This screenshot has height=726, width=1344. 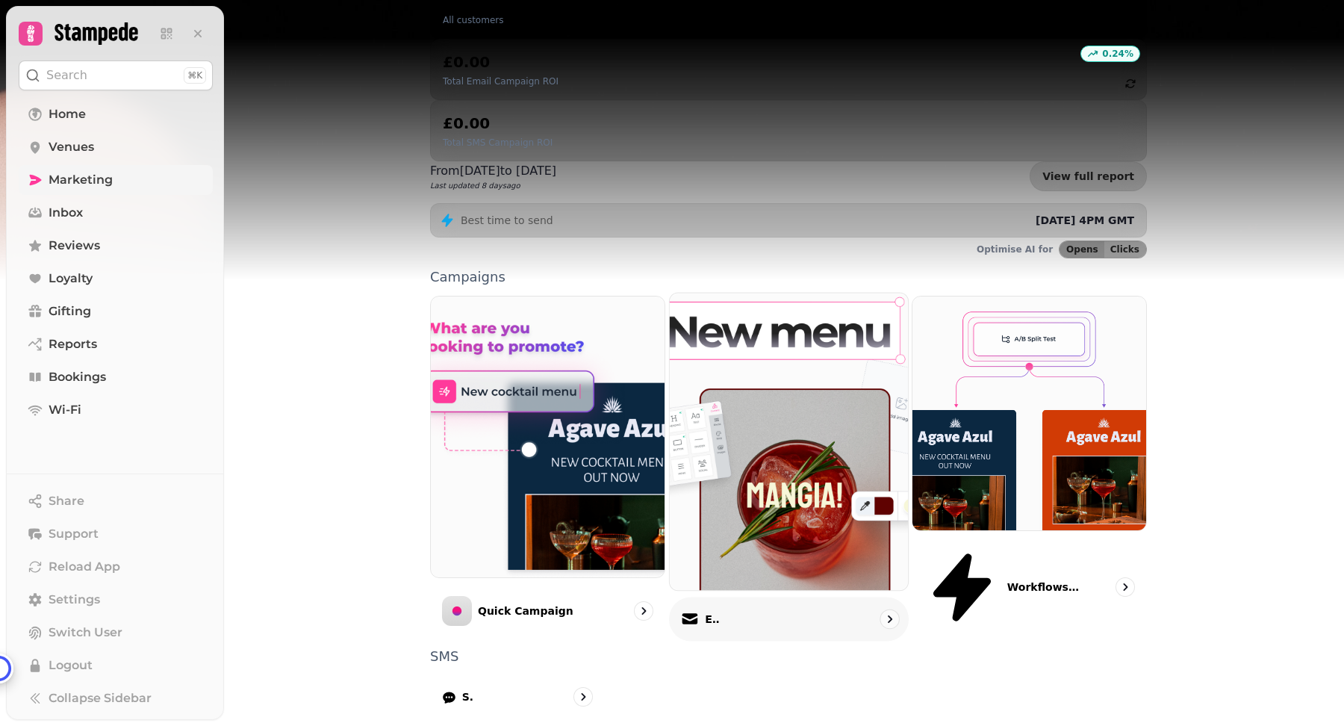 What do you see at coordinates (116, 632) in the screenshot?
I see `button: Switch User` at bounding box center [116, 632].